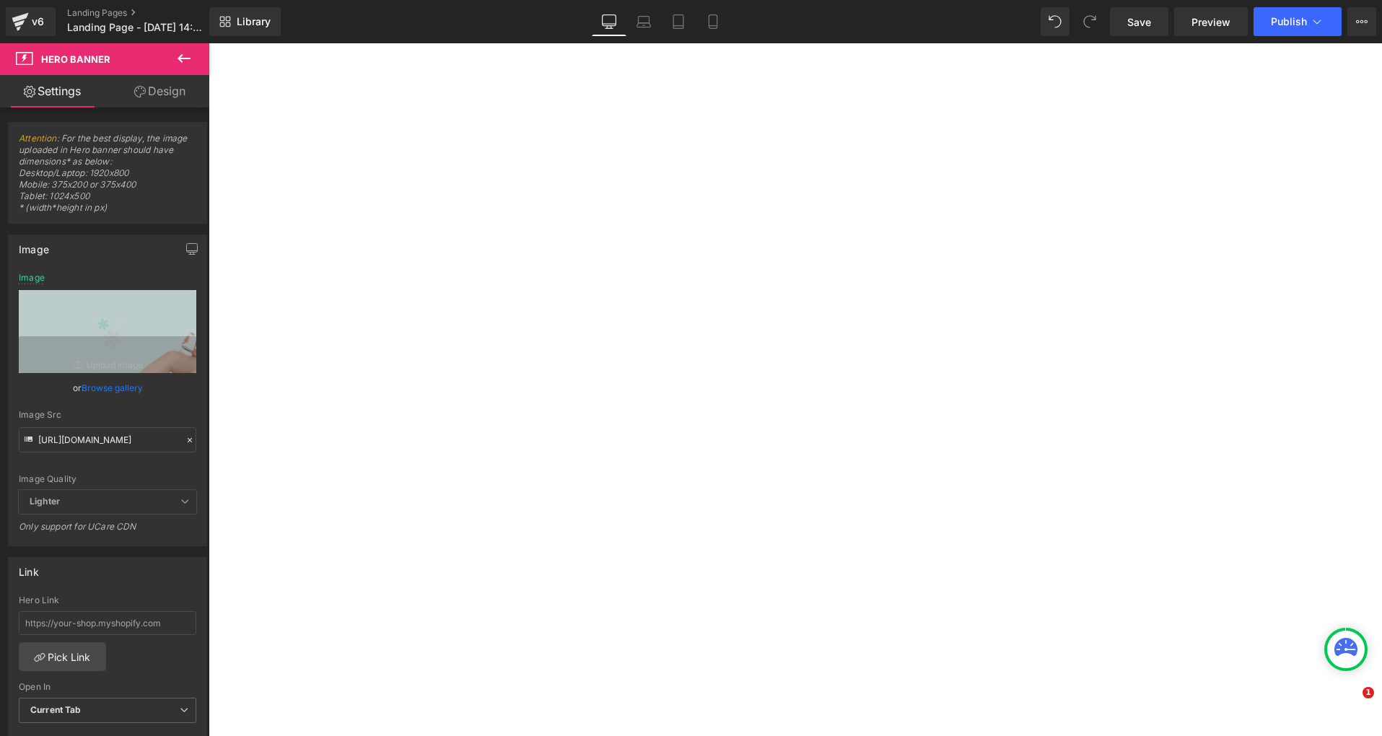 Image resolution: width=1382 pixels, height=736 pixels. Describe the element at coordinates (29, 568) in the screenshot. I see `div: Link` at that location.